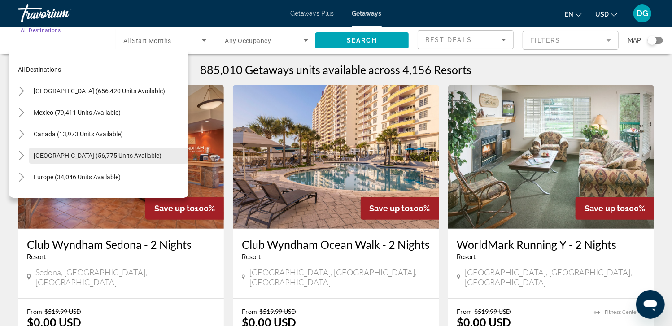 The width and height of the screenshot is (672, 326). Describe the element at coordinates (78, 134) in the screenshot. I see `span: Canada (13,973 units available)` at that location.